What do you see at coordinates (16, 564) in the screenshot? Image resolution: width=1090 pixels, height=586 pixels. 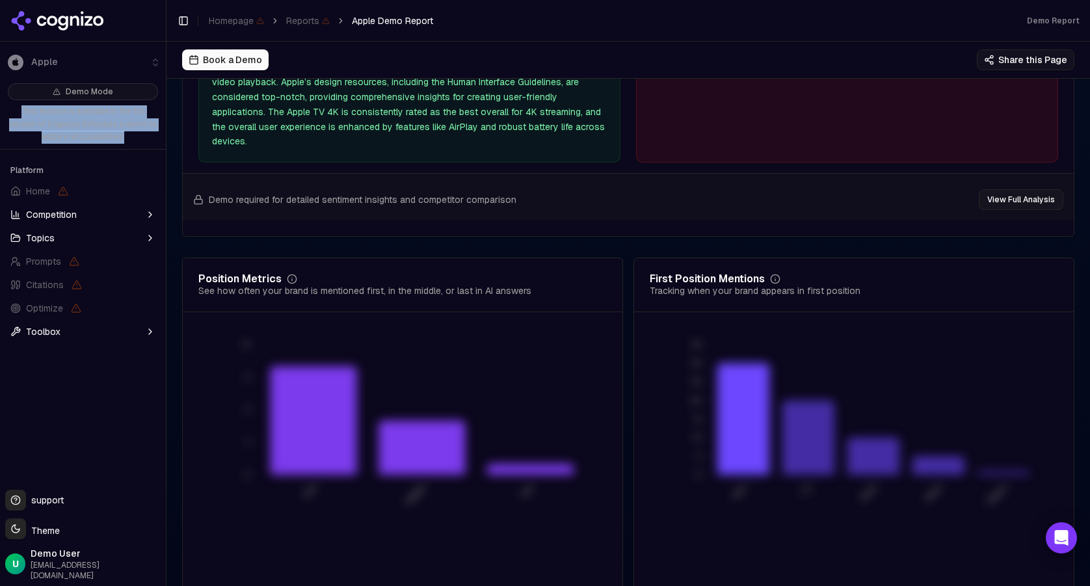 I see `span: U` at bounding box center [16, 564].